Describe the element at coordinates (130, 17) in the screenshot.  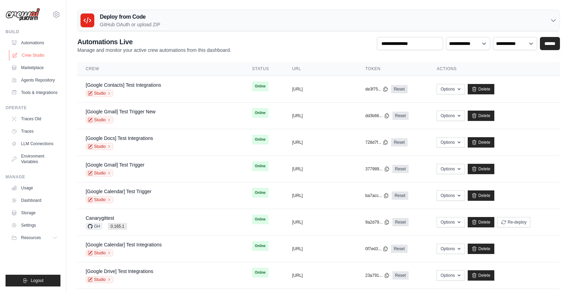
I see `h3: Deploy from Code` at that location.